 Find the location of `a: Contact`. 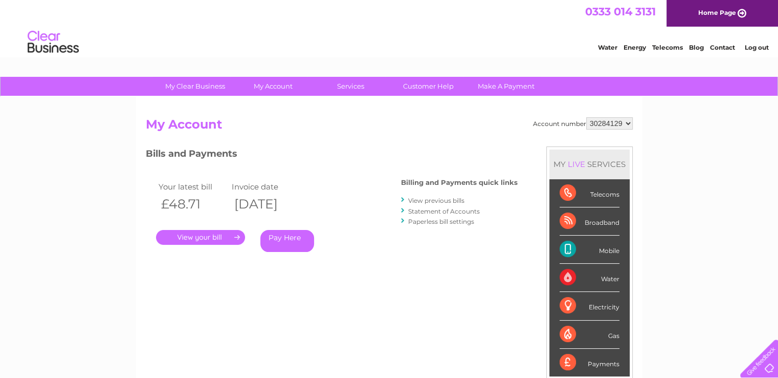

a: Contact is located at coordinates (722, 47).